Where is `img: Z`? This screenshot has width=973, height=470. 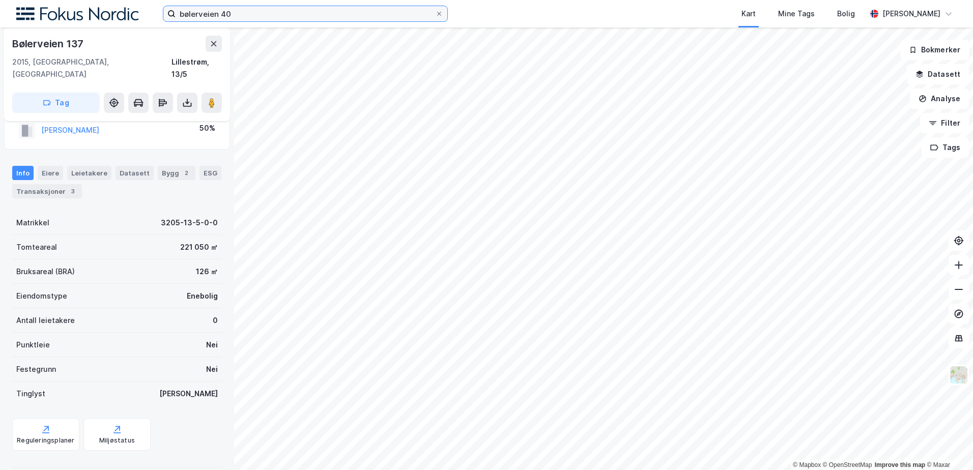
img: Z is located at coordinates (959, 375).